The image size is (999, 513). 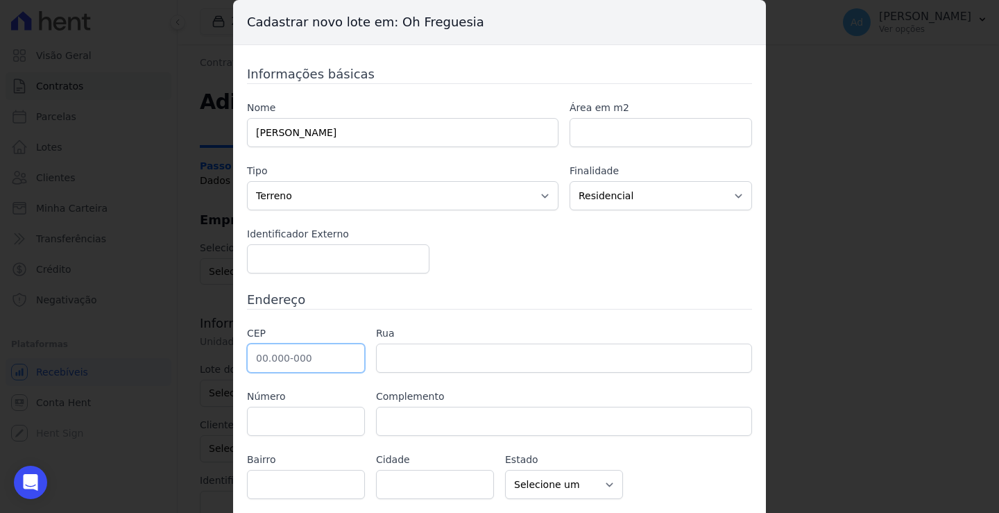 What do you see at coordinates (306, 396) in the screenshot?
I see `label: Número` at bounding box center [306, 396].